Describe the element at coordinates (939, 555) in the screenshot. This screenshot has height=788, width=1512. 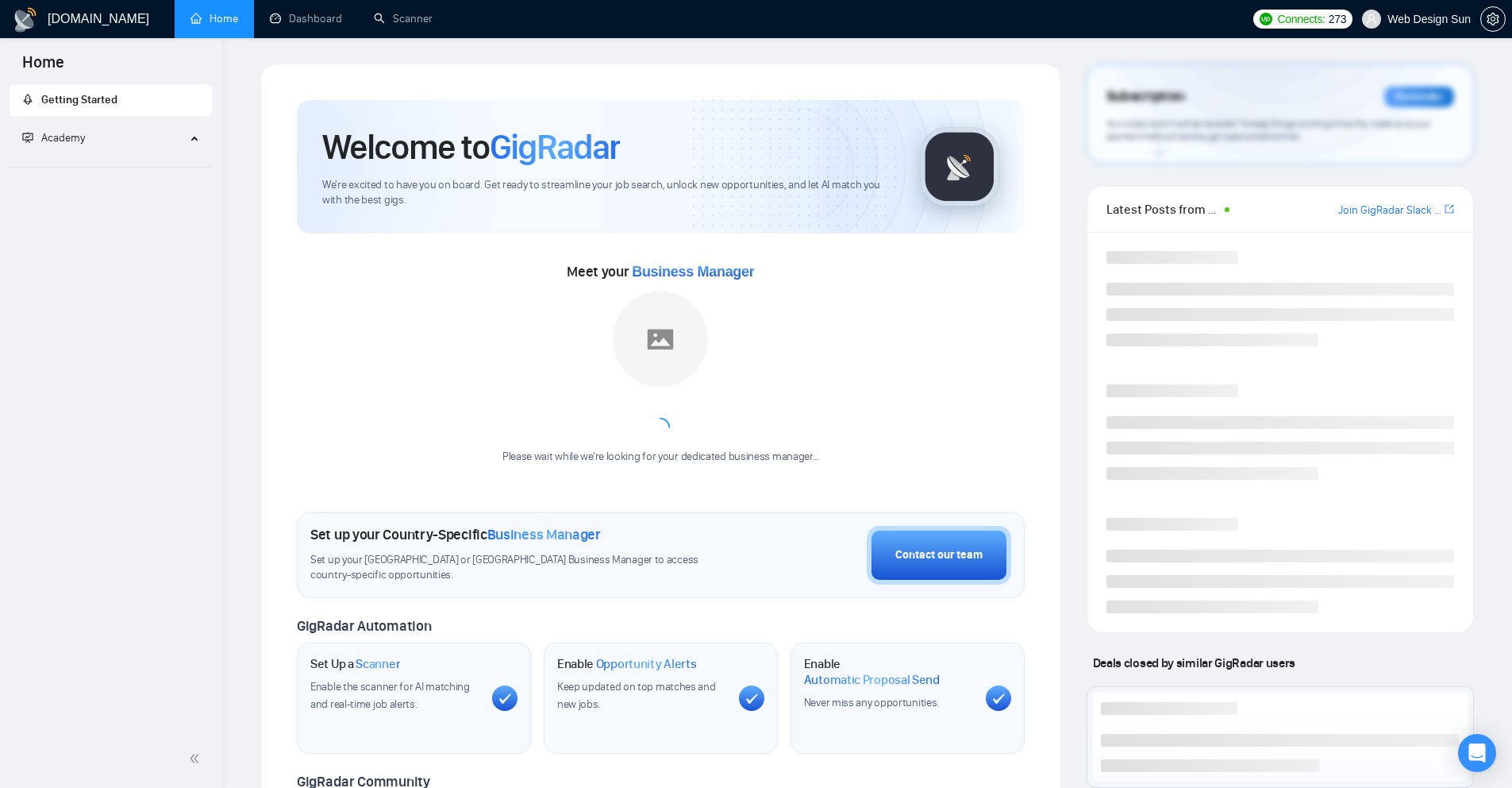
I see `button: Contact our team` at that location.